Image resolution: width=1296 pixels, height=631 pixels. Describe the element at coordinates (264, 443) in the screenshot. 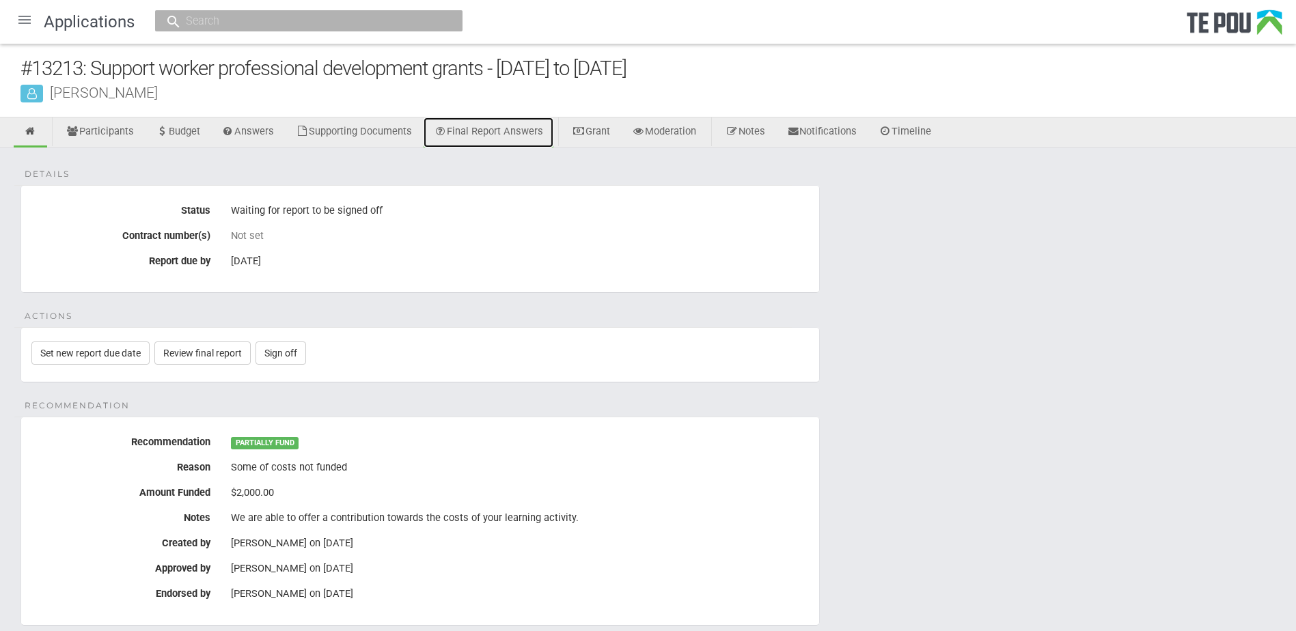

I see `span: PARTIALLY FUND` at that location.